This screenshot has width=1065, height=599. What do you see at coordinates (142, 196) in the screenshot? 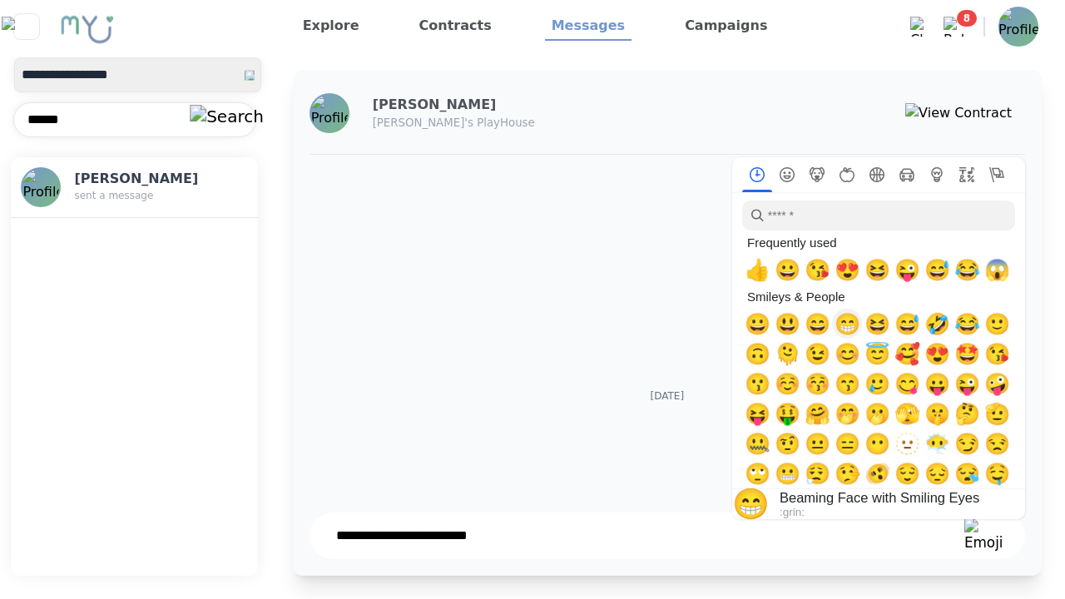
I see `p: sent a message` at bounding box center [142, 196].